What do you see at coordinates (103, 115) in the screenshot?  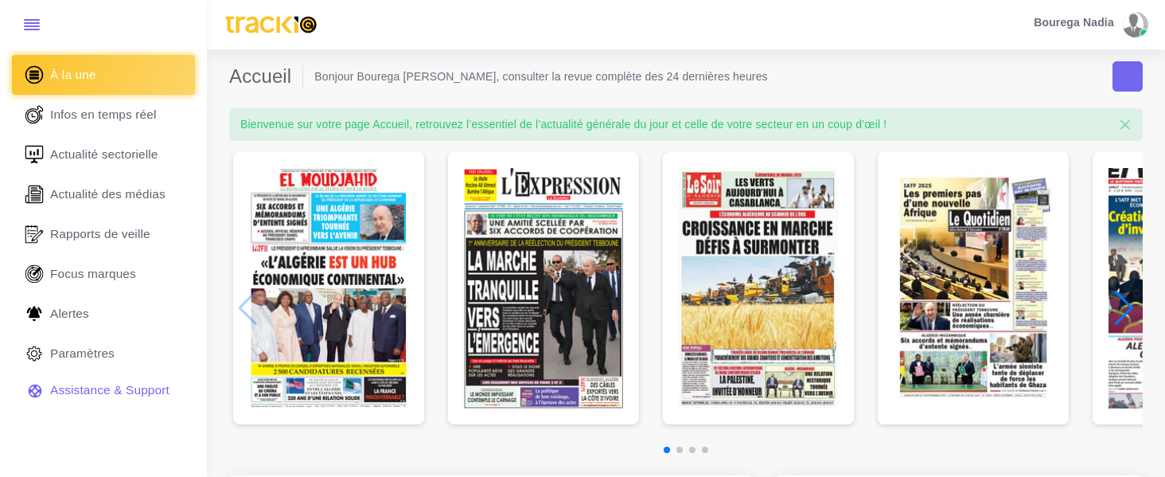 I see `span: Infos en temps réel` at bounding box center [103, 115].